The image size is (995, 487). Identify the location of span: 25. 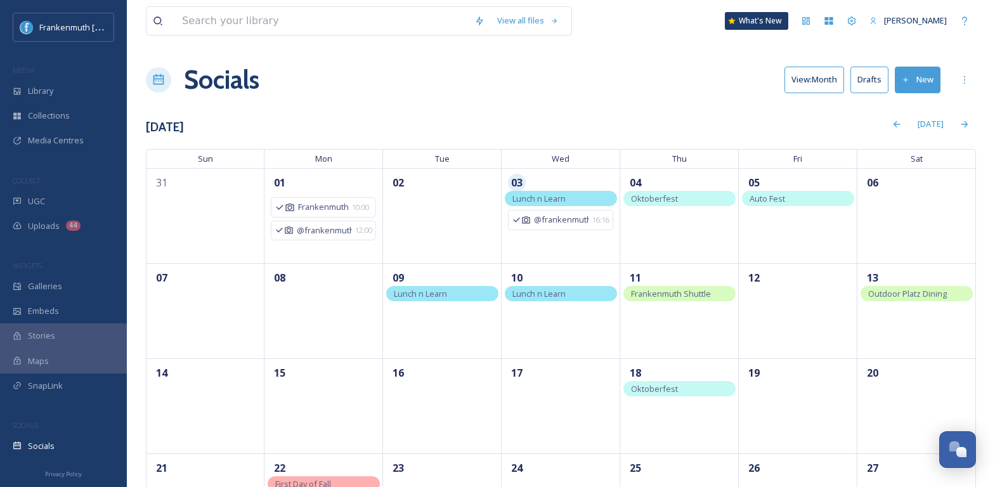
(635, 468).